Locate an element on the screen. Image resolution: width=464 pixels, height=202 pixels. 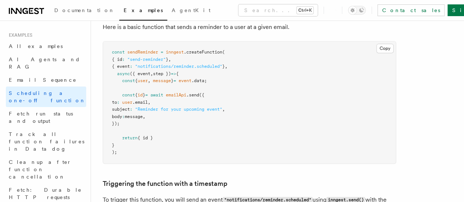
span: await is located at coordinates (157, 95).